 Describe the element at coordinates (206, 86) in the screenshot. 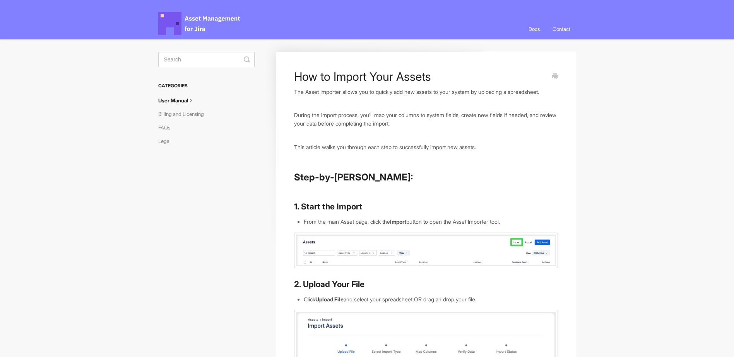

I see `h3: Categories` at that location.